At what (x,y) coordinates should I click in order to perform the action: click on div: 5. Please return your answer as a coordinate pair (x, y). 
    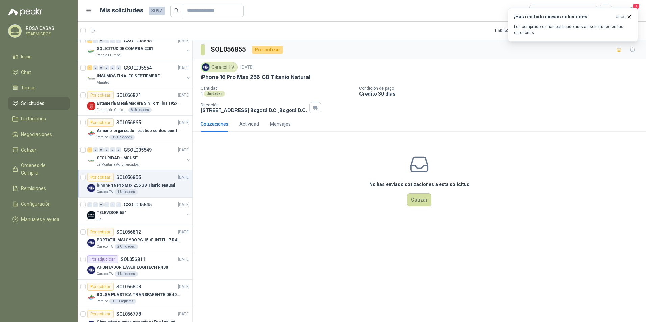
    Looking at the image, I should click on (90, 41).